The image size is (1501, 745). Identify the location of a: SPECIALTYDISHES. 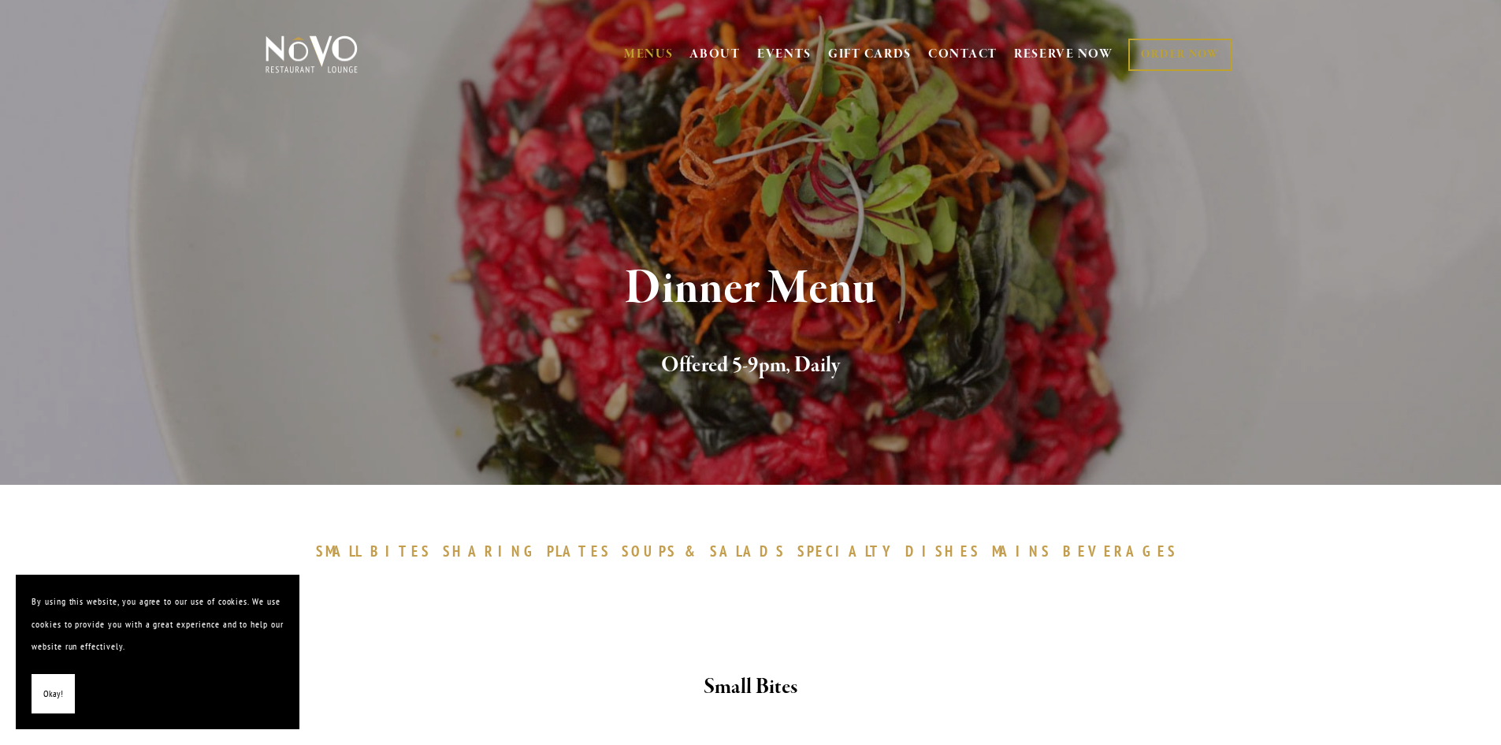
(893, 551).